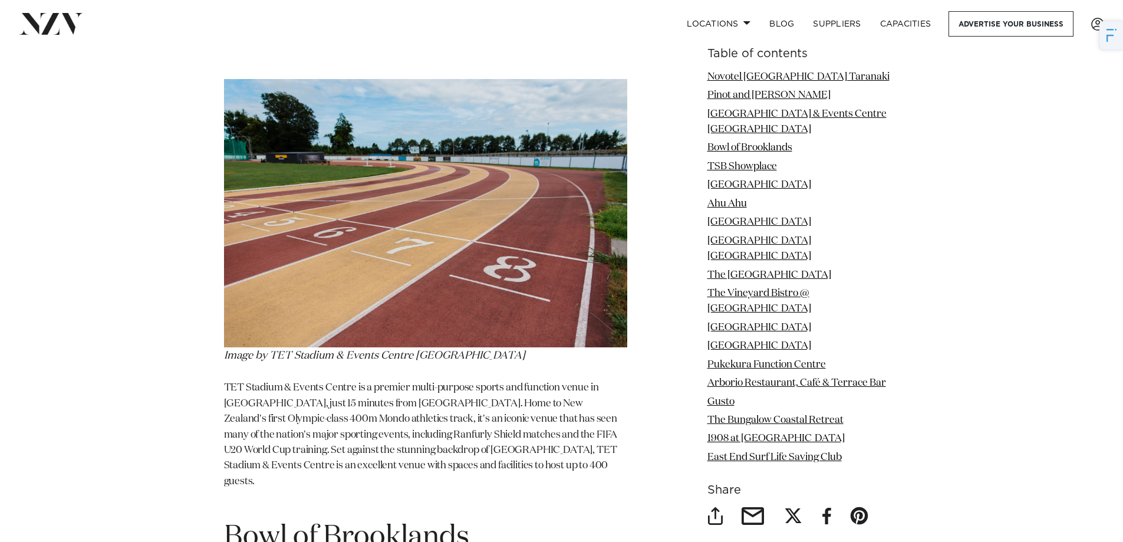 The width and height of the screenshot is (1123, 542). What do you see at coordinates (426, 442) in the screenshot?
I see `p: TET Stadium & Events Centre is a premier multi-purpose sports and function venue in [GEOGRAPHIC_D...` at bounding box center [426, 442].